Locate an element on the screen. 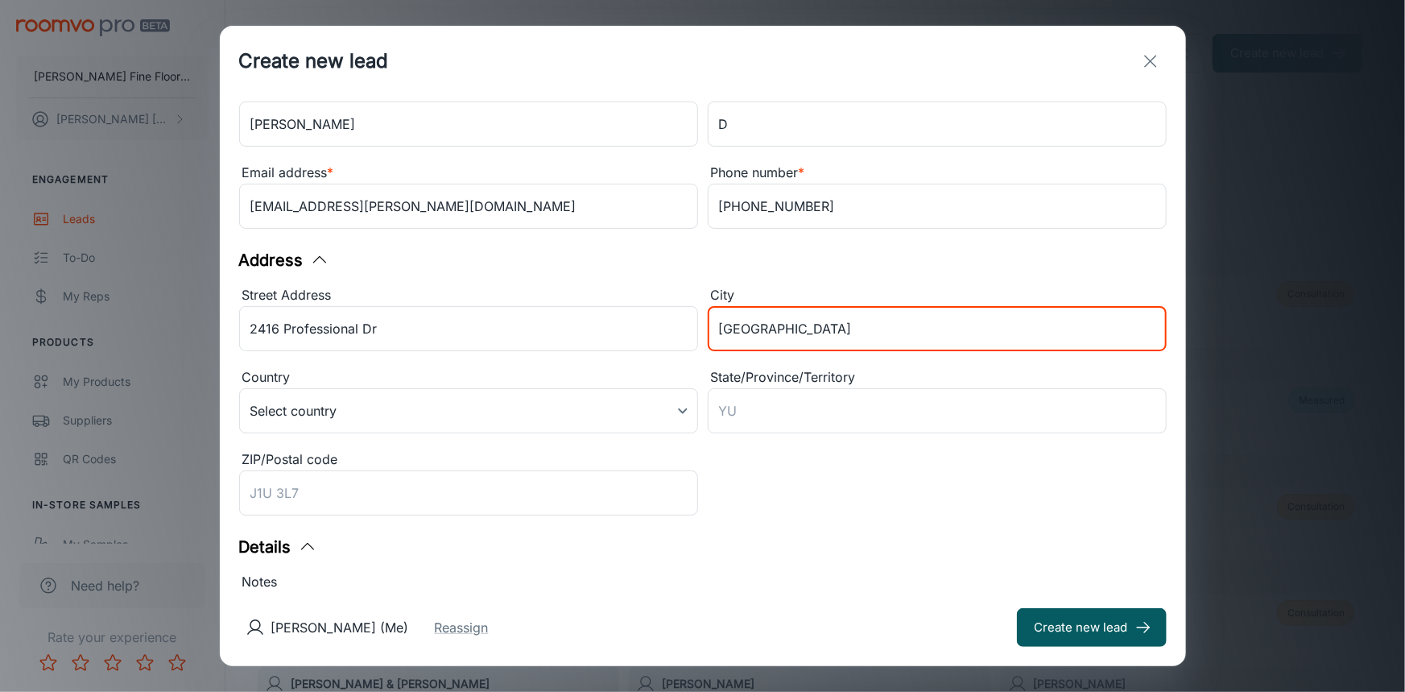 The height and width of the screenshot is (692, 1405). div: Select country is located at coordinates (469, 411).